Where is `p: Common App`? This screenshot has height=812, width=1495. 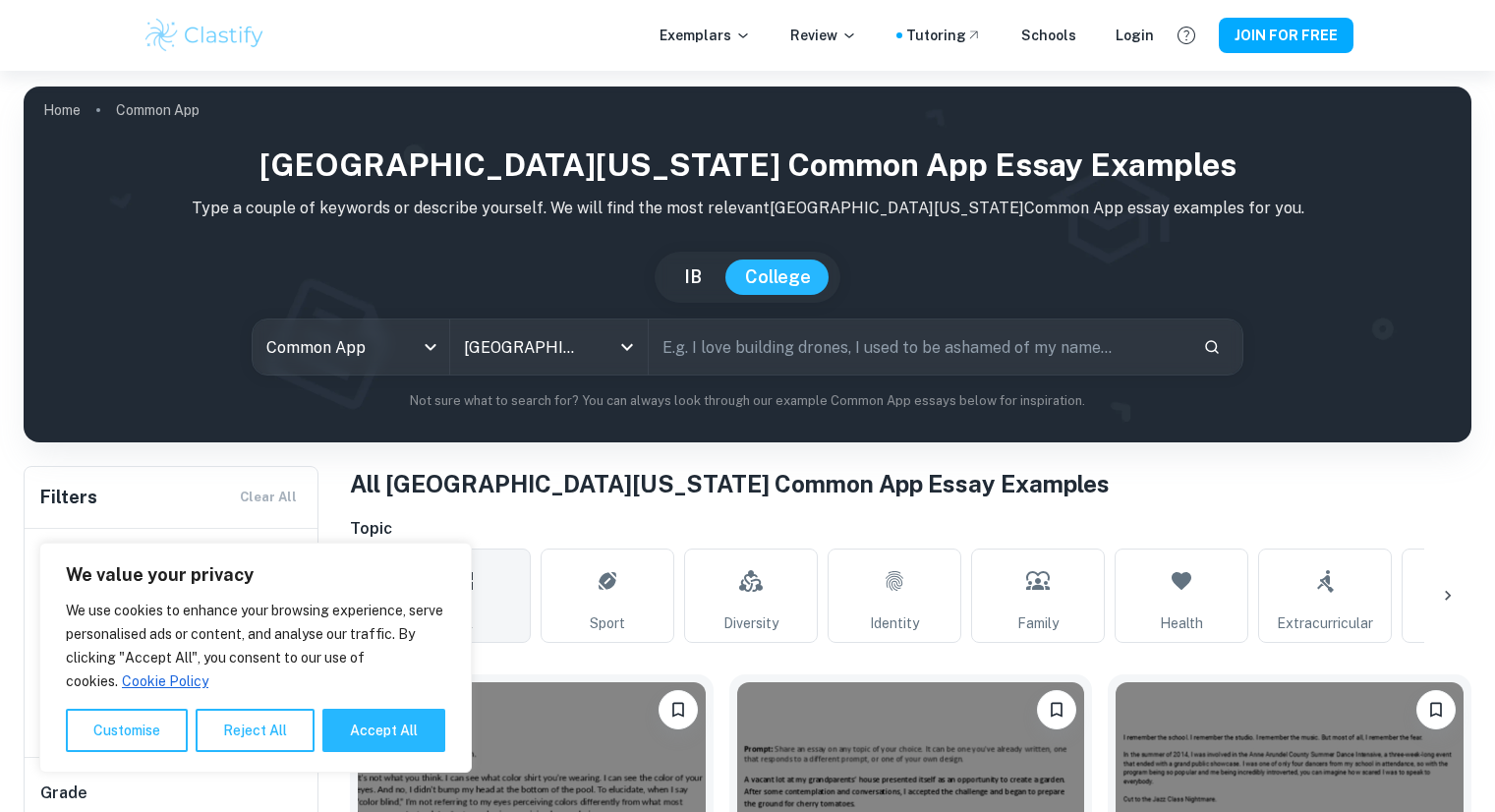 p: Common App is located at coordinates (157, 110).